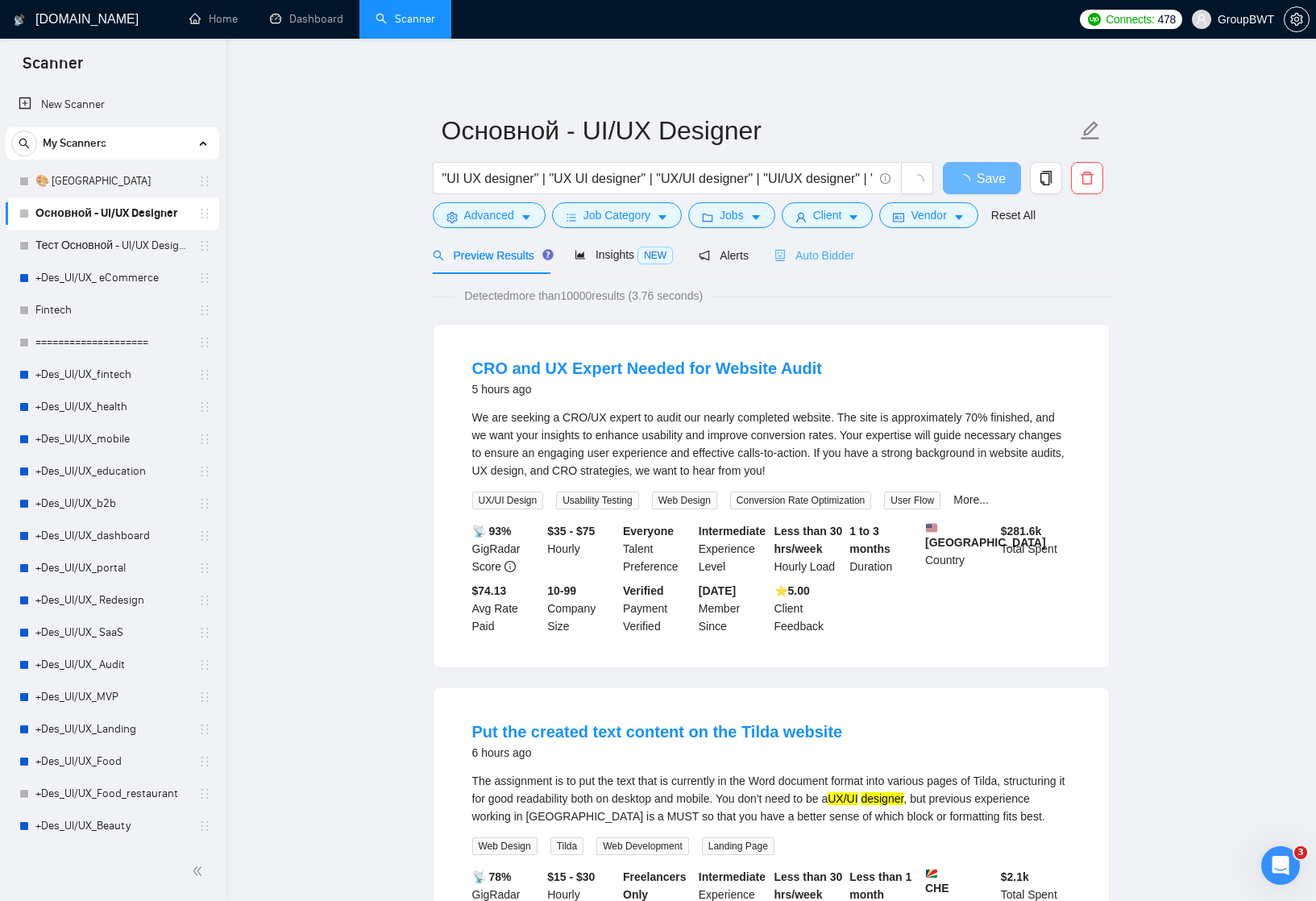 This screenshot has width=1316, height=901. Describe the element at coordinates (1087, 178) in the screenshot. I see `button: delete` at that location.